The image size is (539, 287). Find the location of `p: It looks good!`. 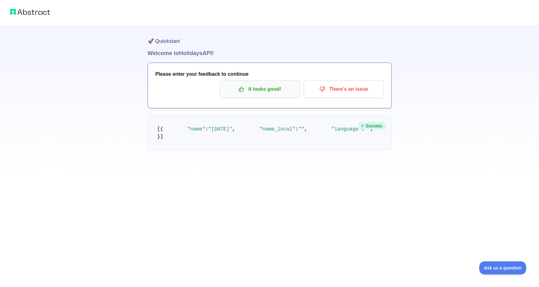

p: It looks good! is located at coordinates (260, 89).